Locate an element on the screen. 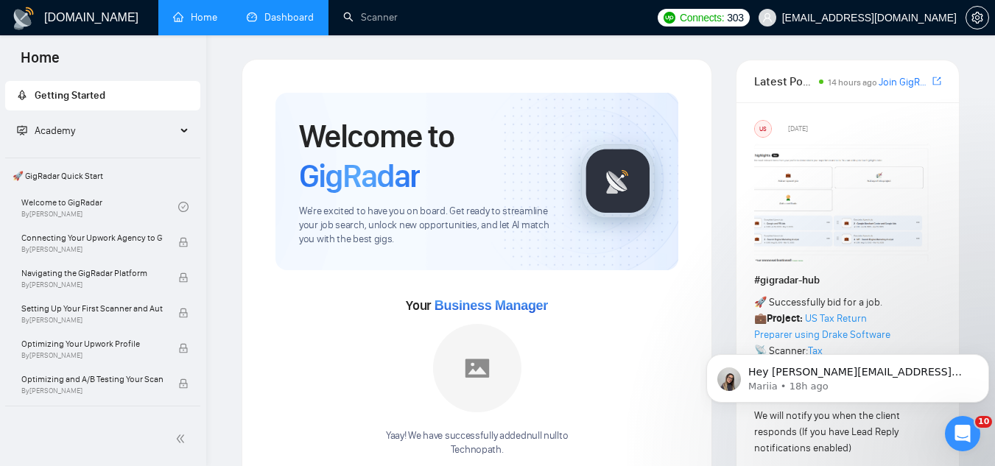 Image resolution: width=995 pixels, height=466 pixels. span: 👑 Agency Success with GigRadar is located at coordinates (102, 424).